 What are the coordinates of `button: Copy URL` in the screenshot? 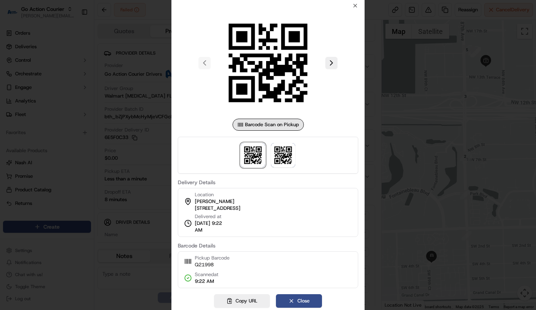 It's located at (242, 301).